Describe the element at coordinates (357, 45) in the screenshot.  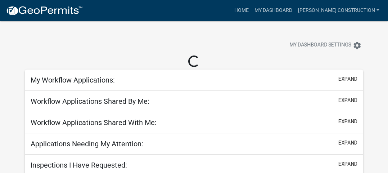
I see `i: settings` at that location.